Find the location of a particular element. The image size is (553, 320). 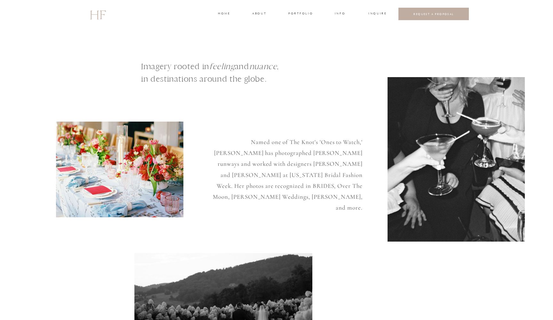

a: INQUIRE is located at coordinates (377, 14).